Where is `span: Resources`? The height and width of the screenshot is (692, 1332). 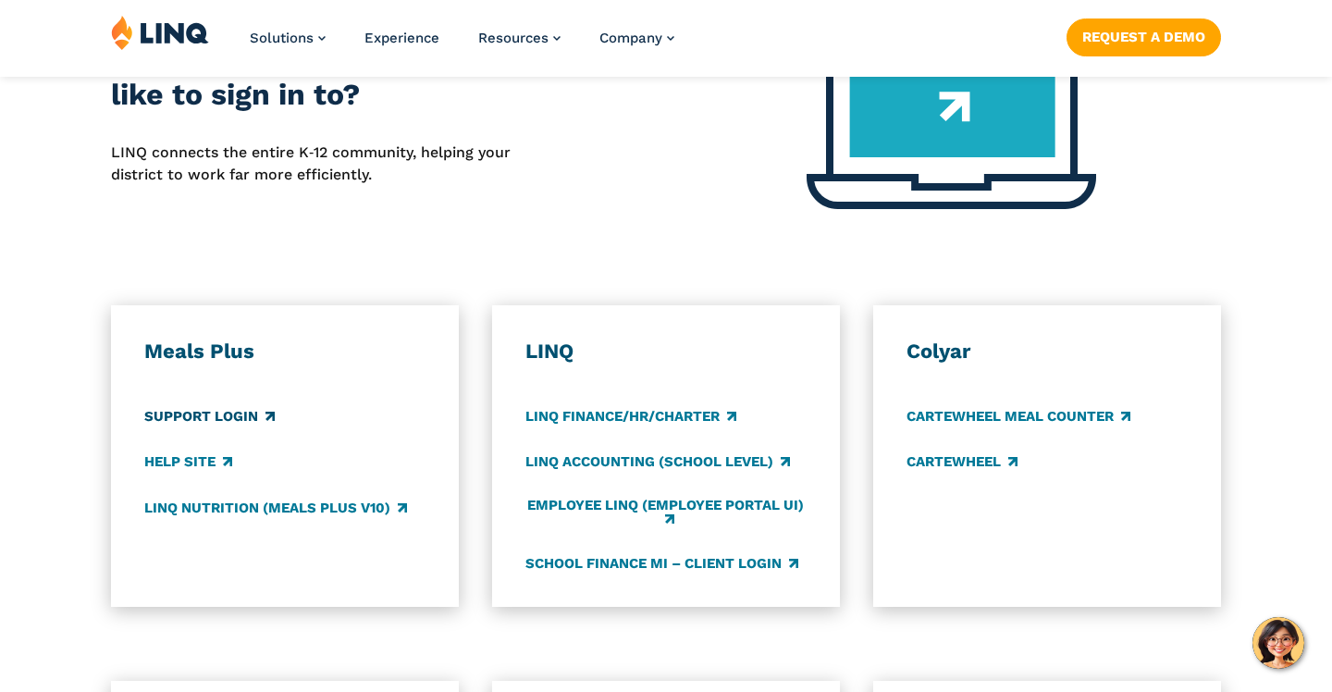
span: Resources is located at coordinates (513, 38).